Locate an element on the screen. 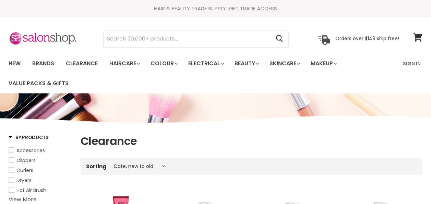 The image size is (431, 204). form: Product is located at coordinates (196, 39).